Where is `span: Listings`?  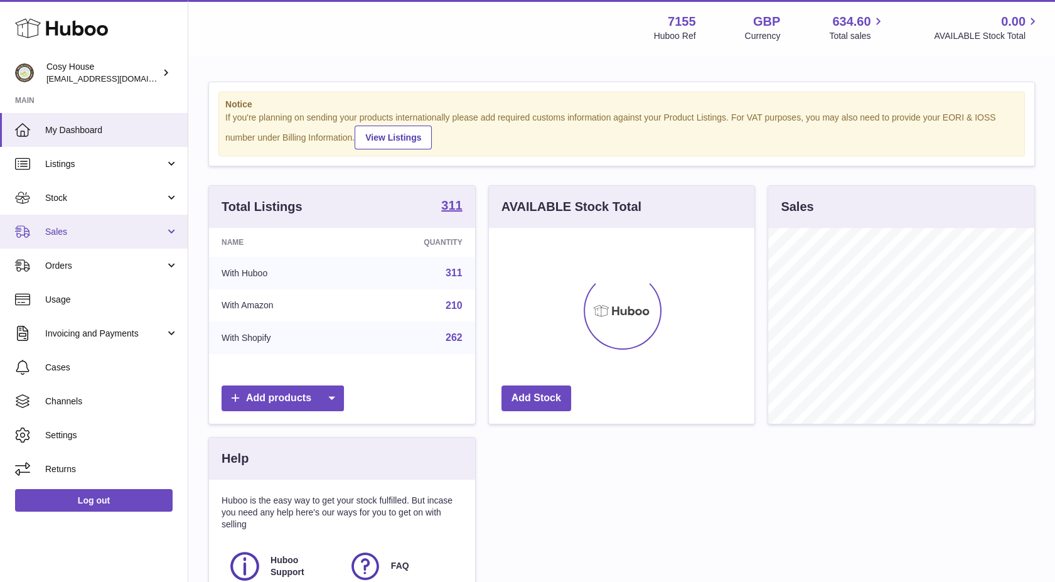
span: Listings is located at coordinates (105, 164).